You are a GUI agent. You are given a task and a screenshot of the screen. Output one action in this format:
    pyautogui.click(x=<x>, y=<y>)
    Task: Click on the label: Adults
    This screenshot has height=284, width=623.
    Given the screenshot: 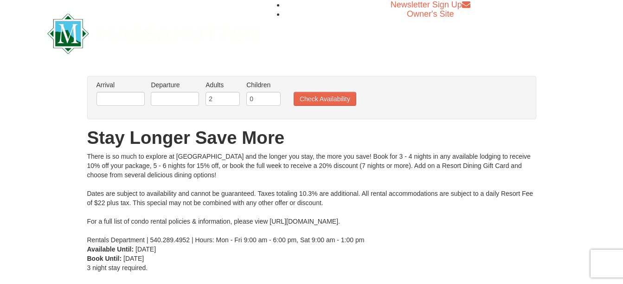 What is the action you would take?
    pyautogui.click(x=223, y=85)
    